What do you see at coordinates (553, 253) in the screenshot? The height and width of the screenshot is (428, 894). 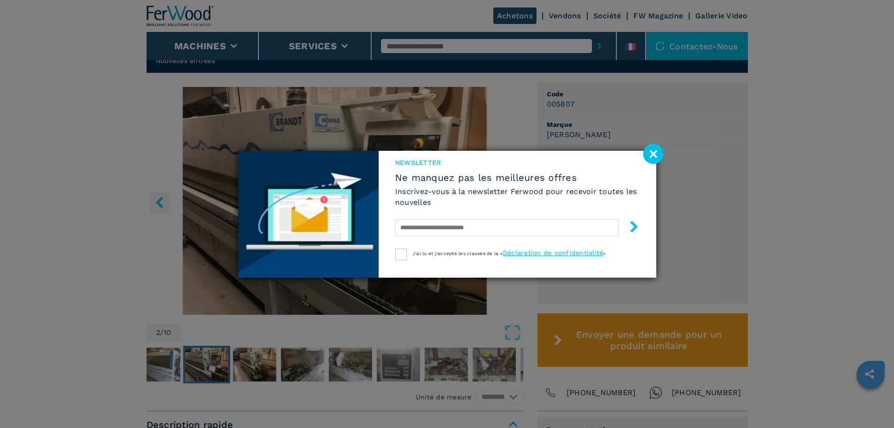 I see `span: Déclaration de confidentialité` at bounding box center [553, 253].